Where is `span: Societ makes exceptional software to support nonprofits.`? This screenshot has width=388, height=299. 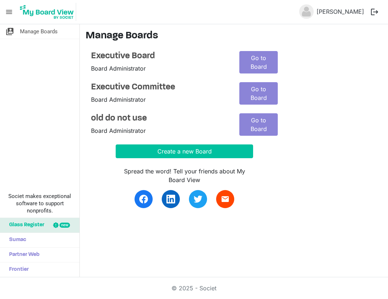 span: Societ makes exceptional software to support nonprofits. is located at coordinates (40, 204).